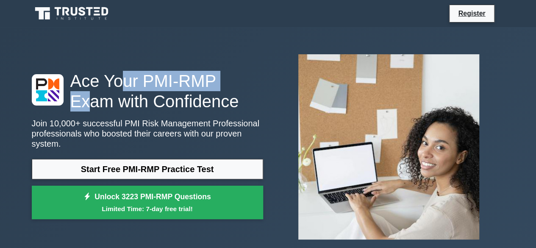 The height and width of the screenshot is (248, 536). I want to click on h1: Ace Your PMI-RMP Exam with Confidence, so click(147, 91).